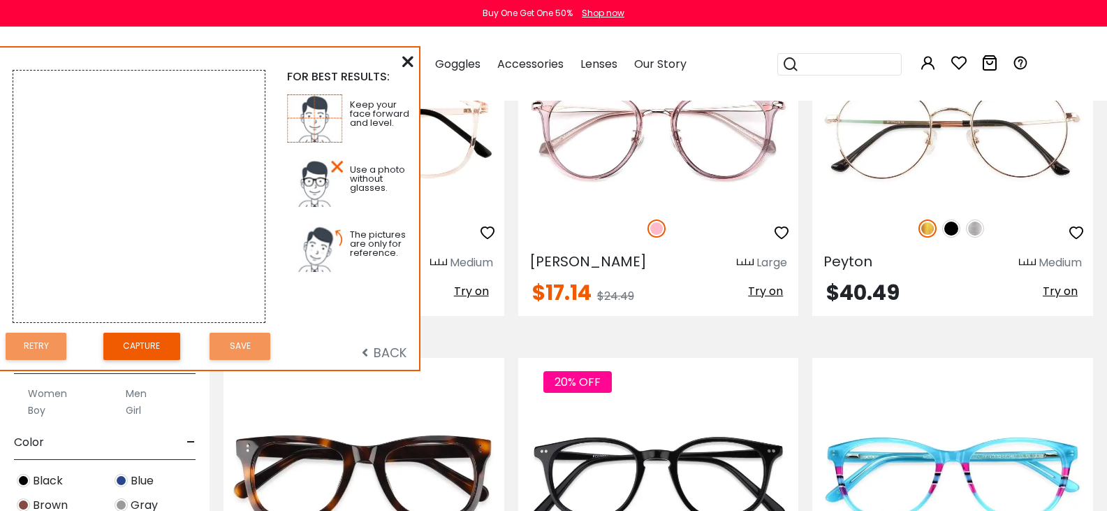 Image resolution: width=1107 pixels, height=511 pixels. I want to click on label: Men, so click(136, 393).